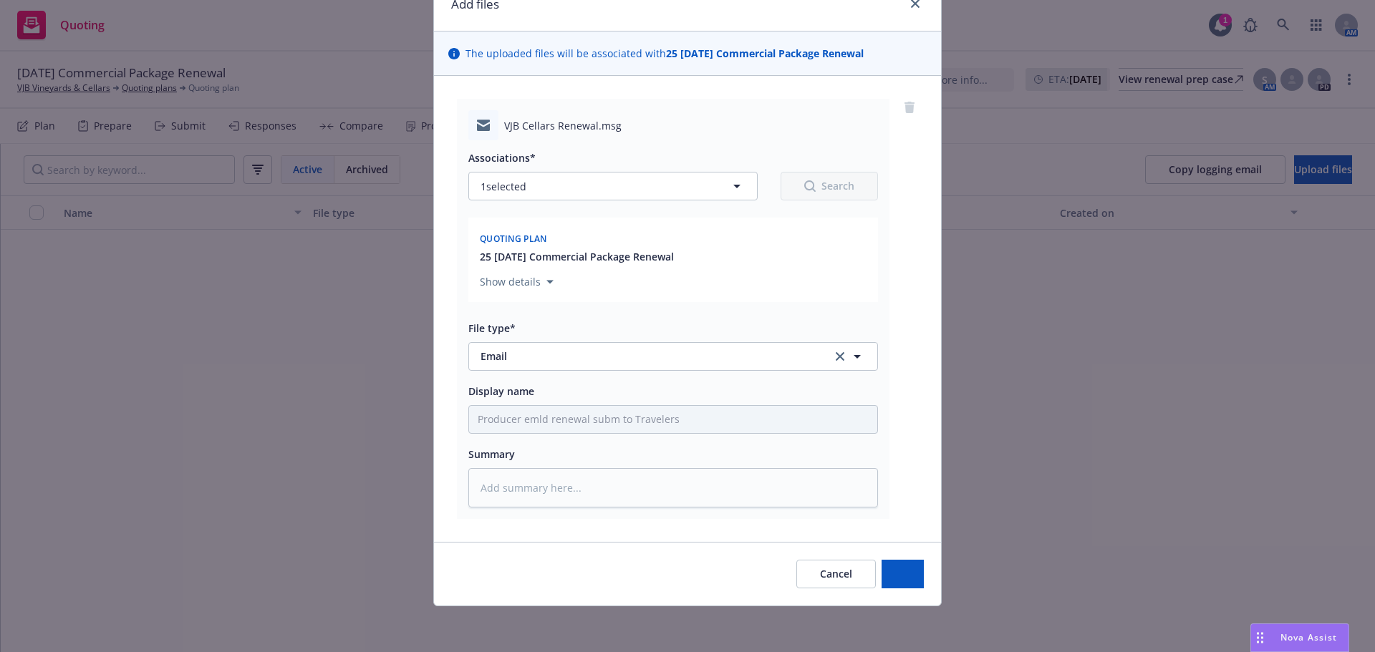 The image size is (1375, 652). Describe the element at coordinates (503, 186) in the screenshot. I see `span: 1 selected` at that location.